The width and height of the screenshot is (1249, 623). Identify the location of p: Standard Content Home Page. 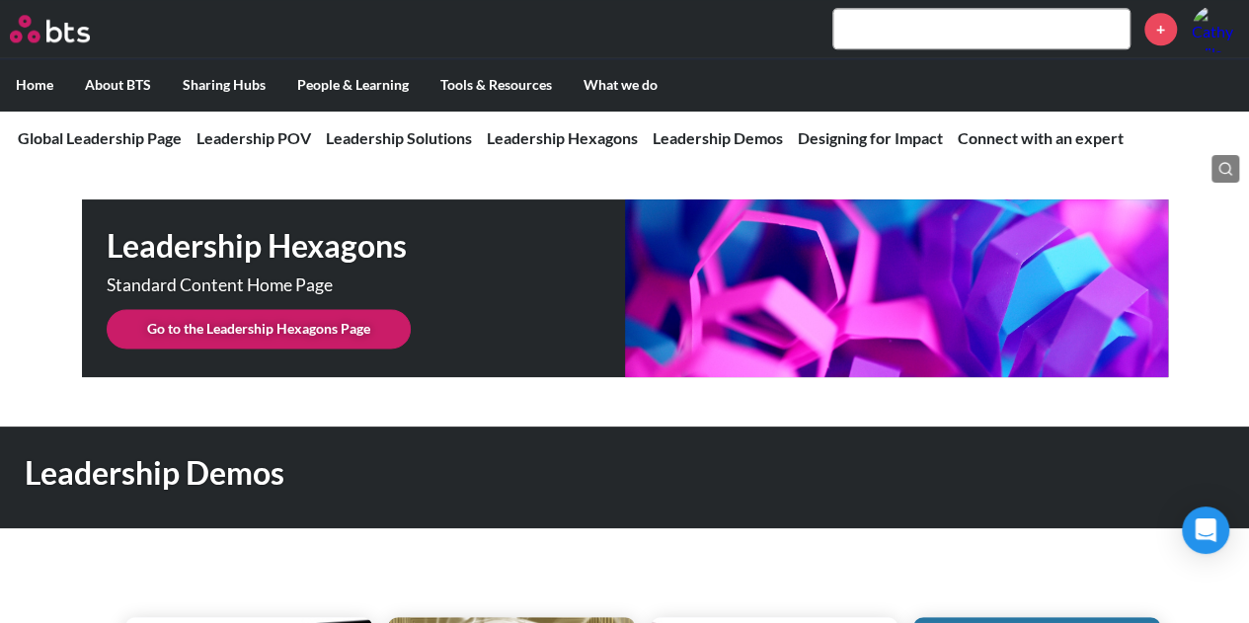
(314, 285).